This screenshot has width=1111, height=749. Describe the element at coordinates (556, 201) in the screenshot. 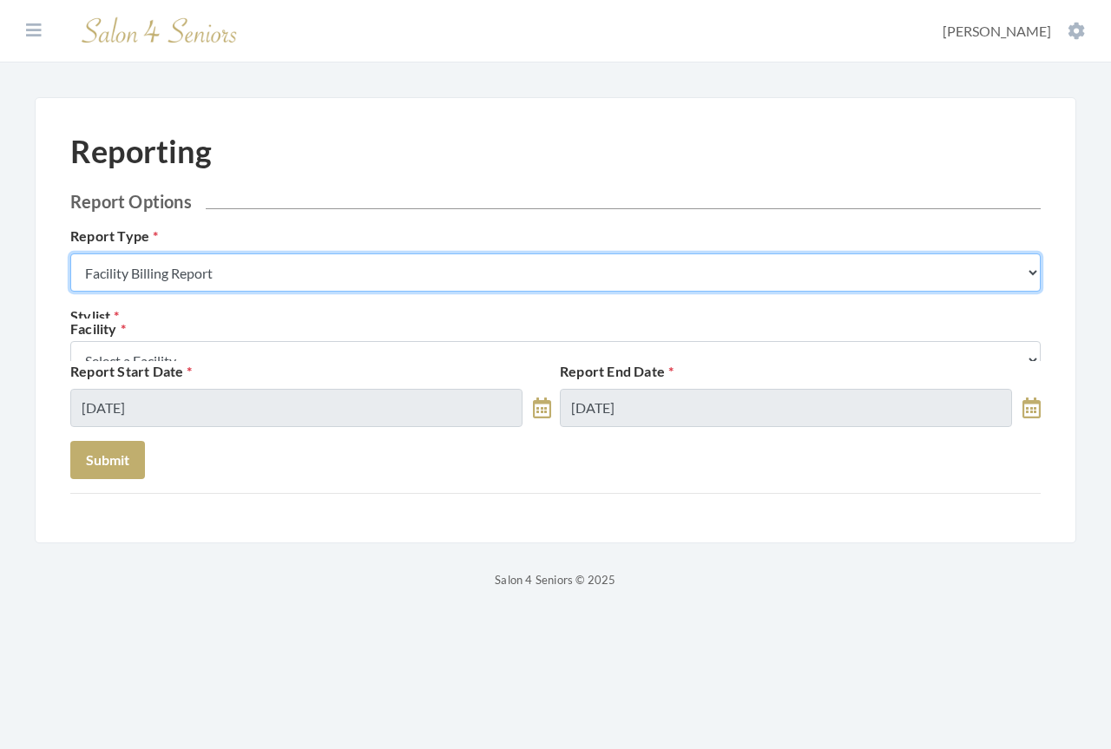

I see `h2: Report Options` at that location.